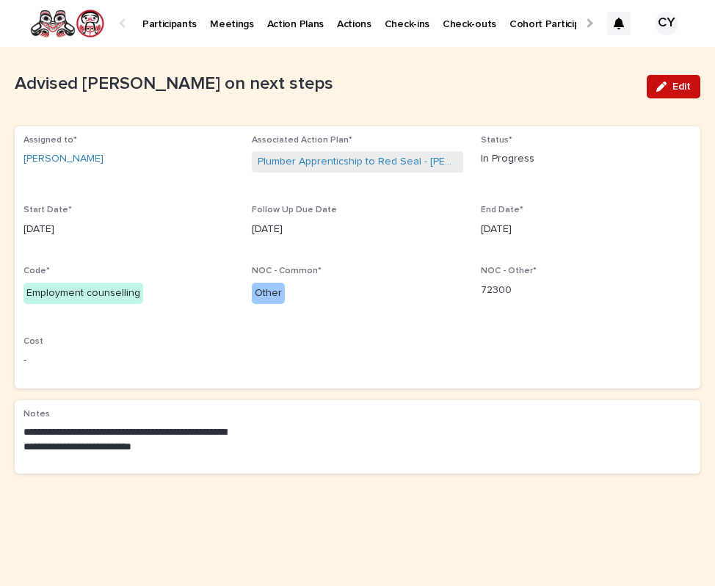 Image resolution: width=715 pixels, height=586 pixels. Describe the element at coordinates (294, 210) in the screenshot. I see `span: Follow Up Due Date` at that location.